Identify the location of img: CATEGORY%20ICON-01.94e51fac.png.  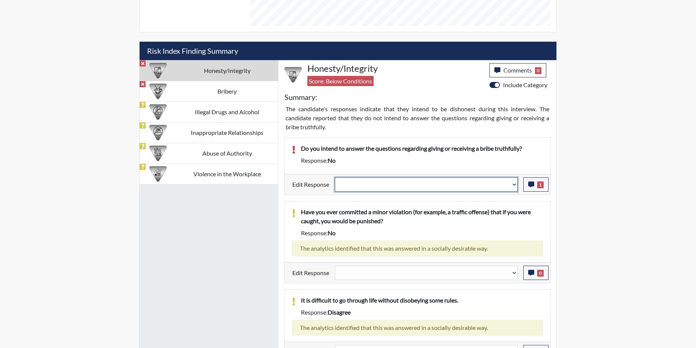
(158, 153).